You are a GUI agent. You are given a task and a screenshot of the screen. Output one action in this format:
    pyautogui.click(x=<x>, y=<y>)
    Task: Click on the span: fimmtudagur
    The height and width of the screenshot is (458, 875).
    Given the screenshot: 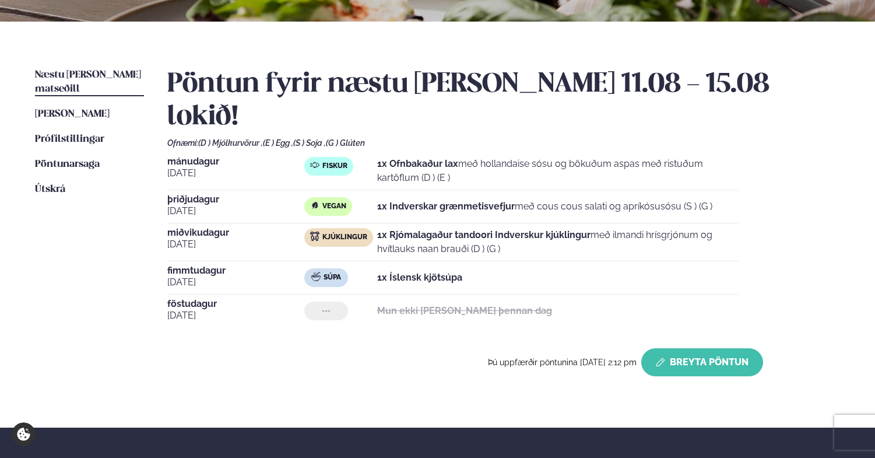 What is the action you would take?
    pyautogui.click(x=235, y=270)
    